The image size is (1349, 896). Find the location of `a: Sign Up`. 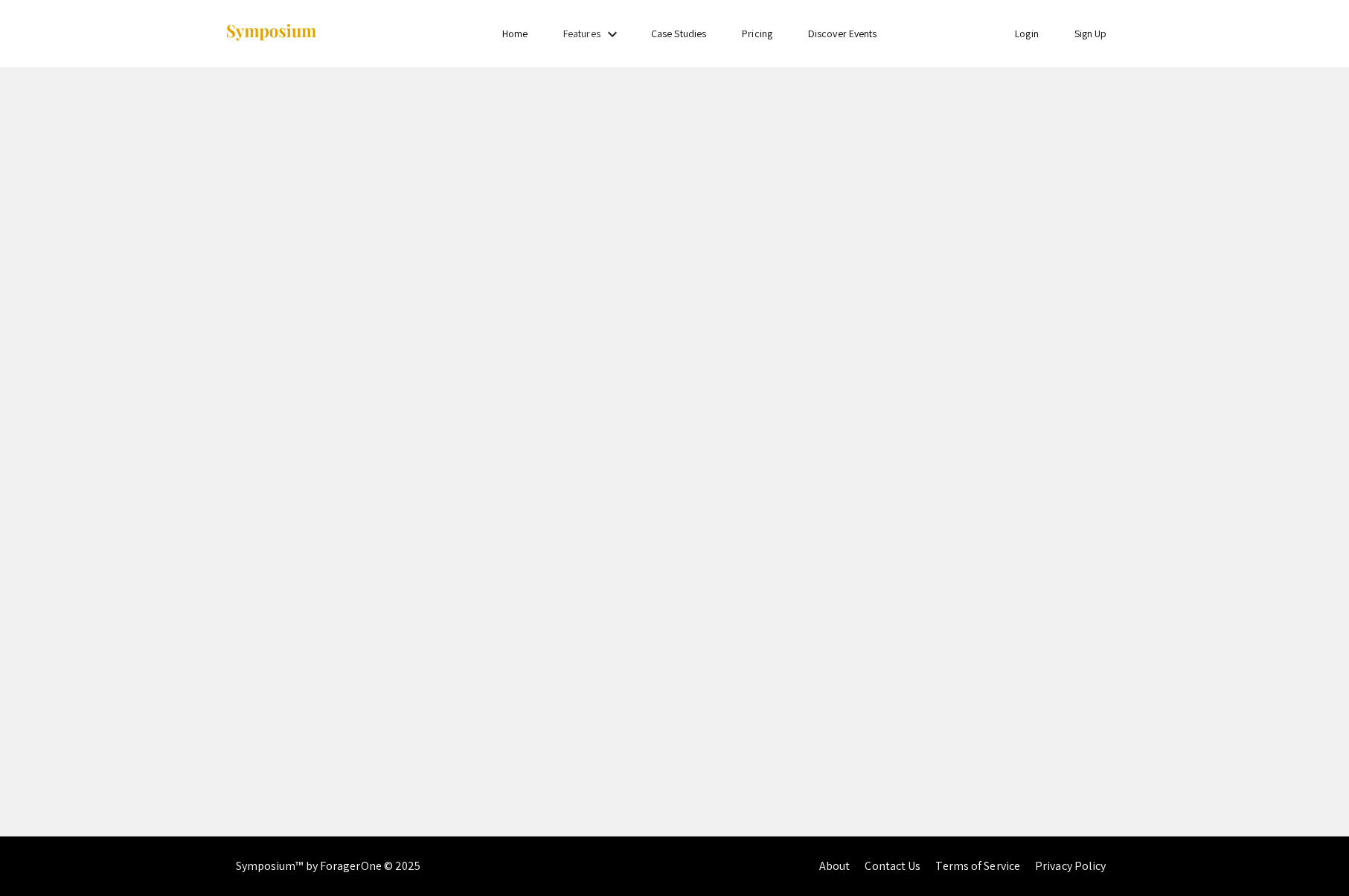

a: Sign Up is located at coordinates (1091, 34).